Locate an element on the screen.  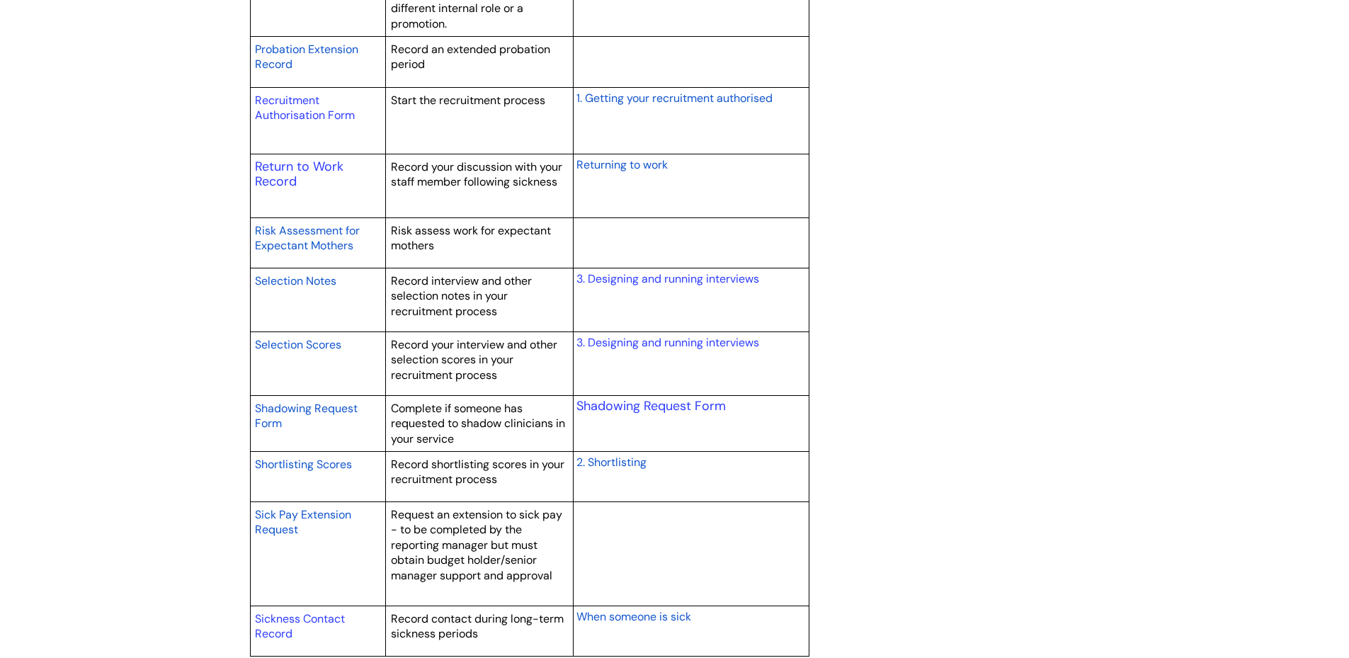
a: Selection Scores is located at coordinates (298, 344).